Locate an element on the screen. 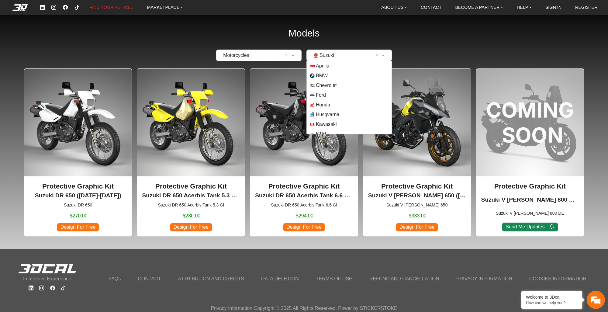 The height and width of the screenshot is (312, 608). div: Suzuki V Strom 800 DE is located at coordinates (530, 152).